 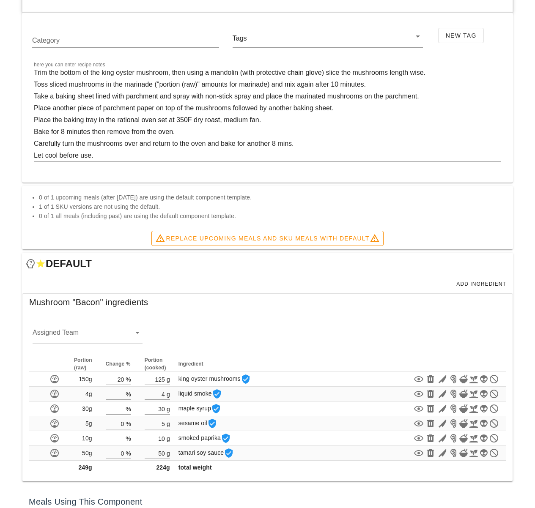 I want to click on h2: DEFAULT, so click(x=68, y=264).